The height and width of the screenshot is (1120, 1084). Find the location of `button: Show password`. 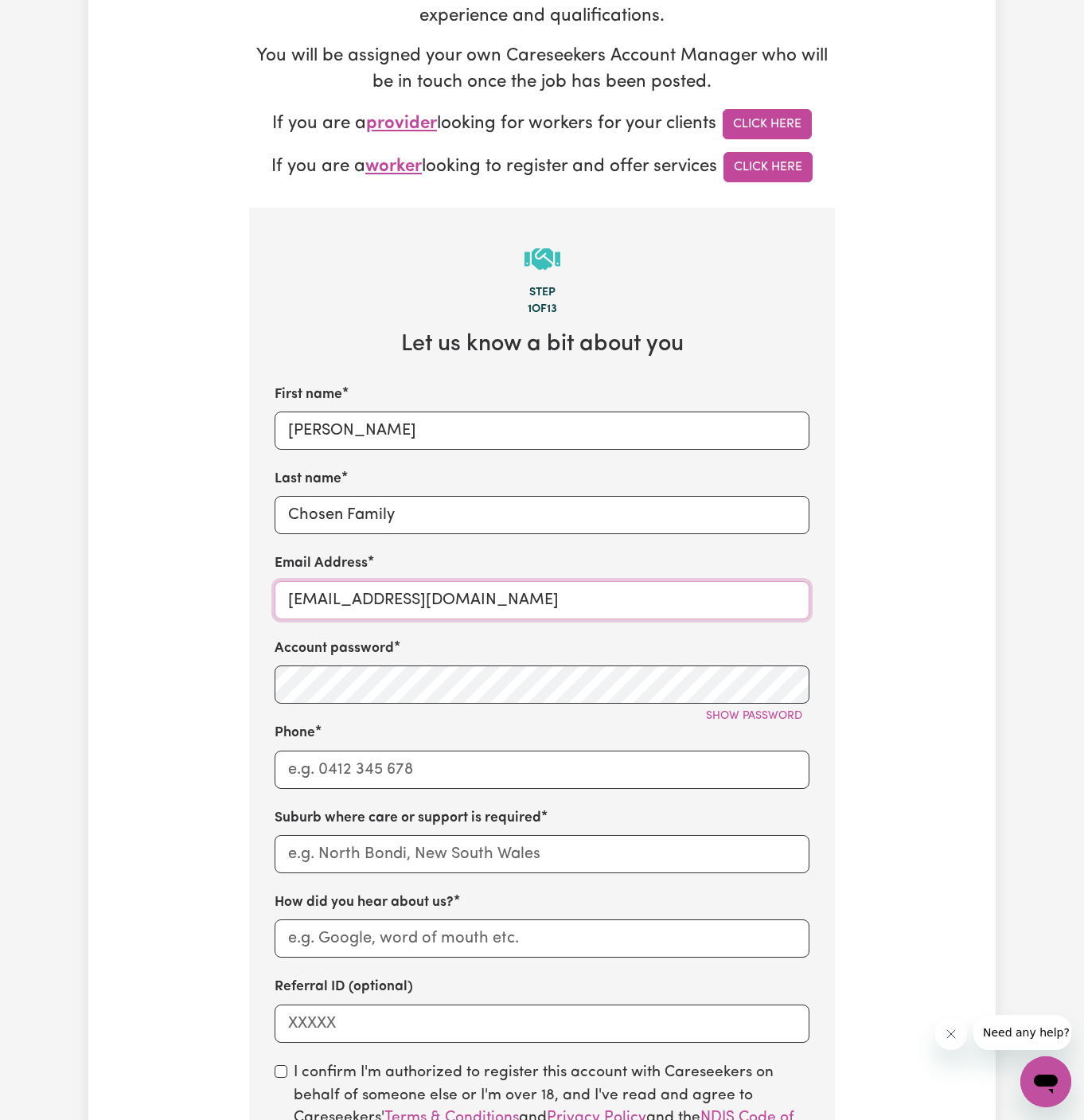

button: Show password is located at coordinates (754, 715).